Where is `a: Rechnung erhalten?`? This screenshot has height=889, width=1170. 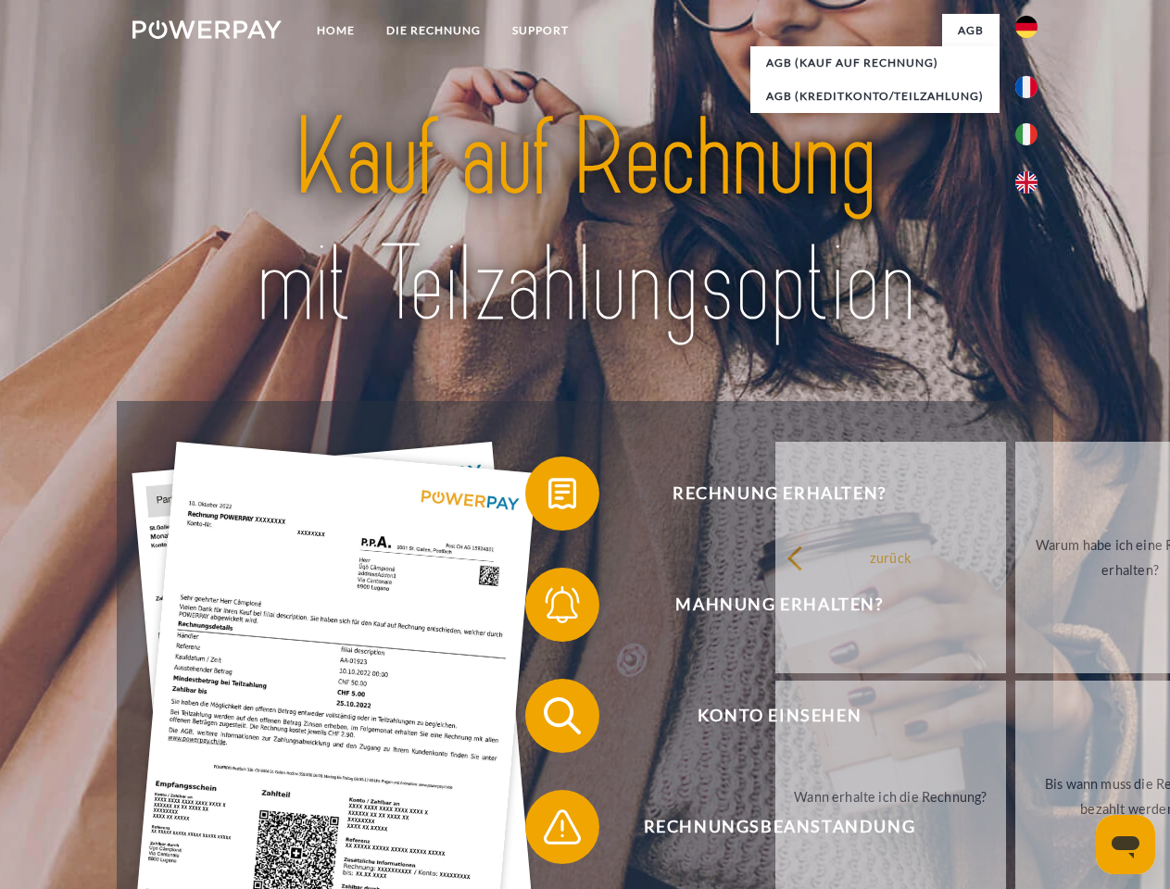
a: Rechnung erhalten? is located at coordinates (766, 494).